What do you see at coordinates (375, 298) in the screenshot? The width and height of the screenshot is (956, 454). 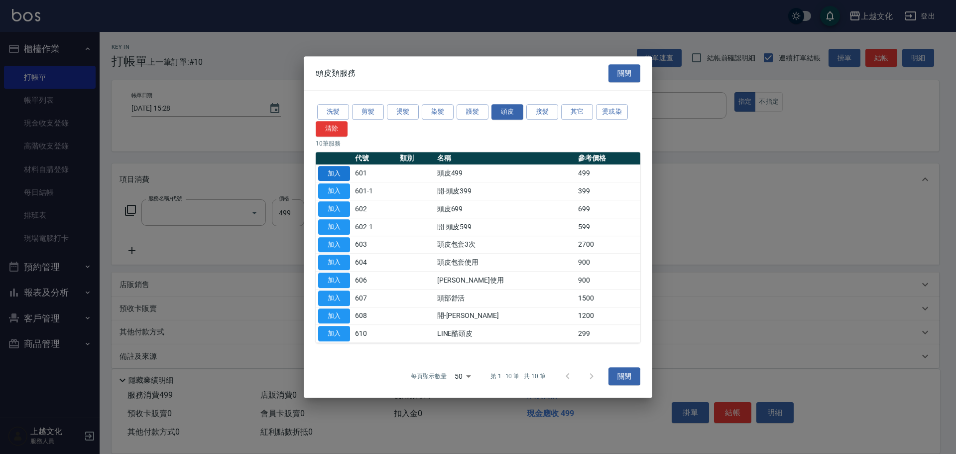 I see `td: 607` at bounding box center [375, 298].